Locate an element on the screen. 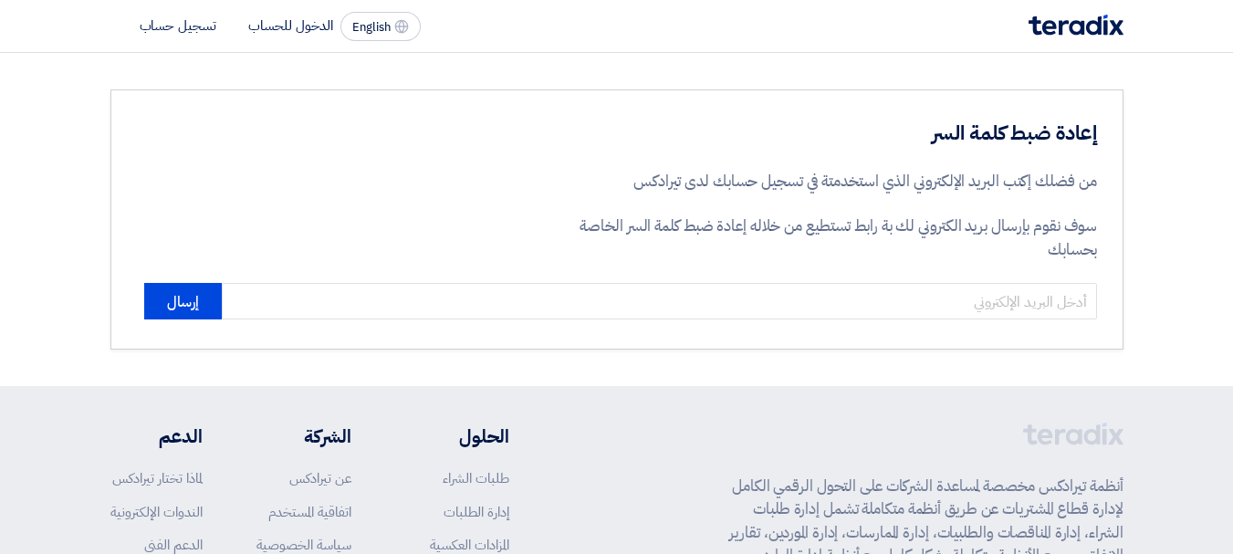 The height and width of the screenshot is (554, 1233). li: الحلول is located at coordinates (457, 436).